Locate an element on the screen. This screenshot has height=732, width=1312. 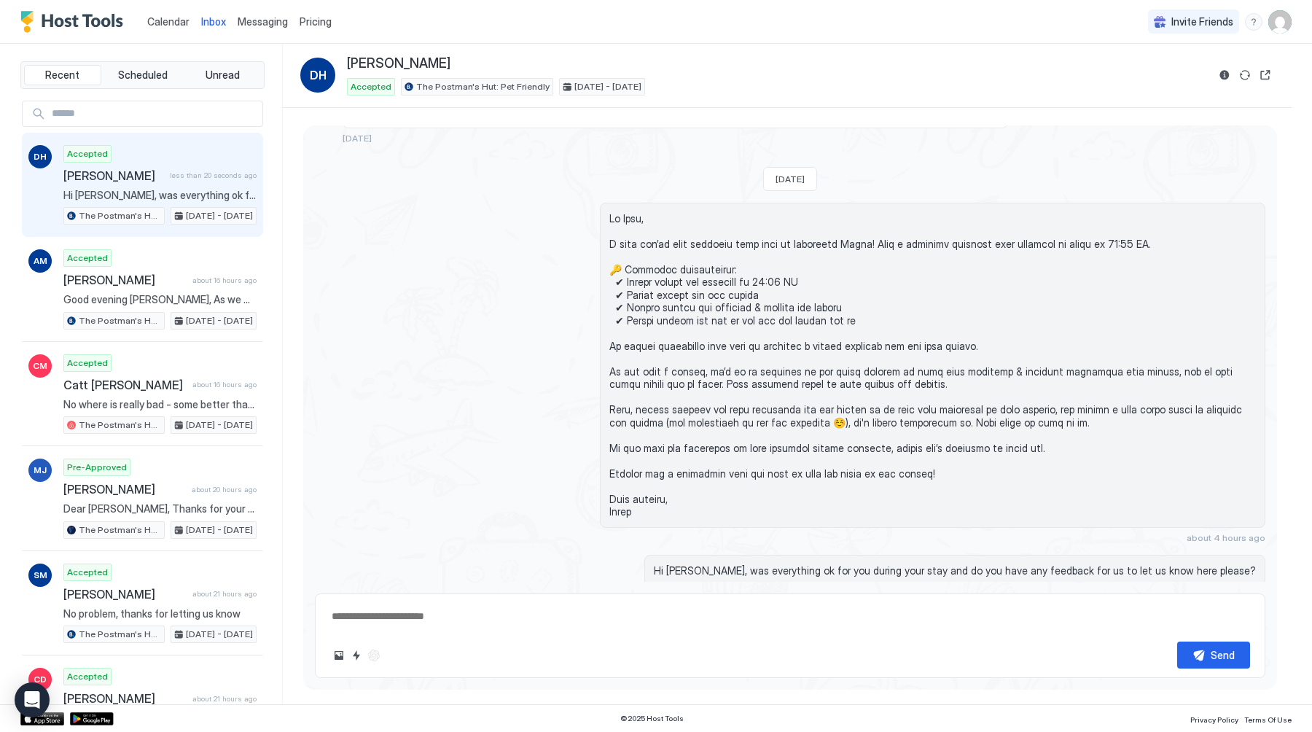
div: Open Intercom Messenger is located at coordinates (32, 700).